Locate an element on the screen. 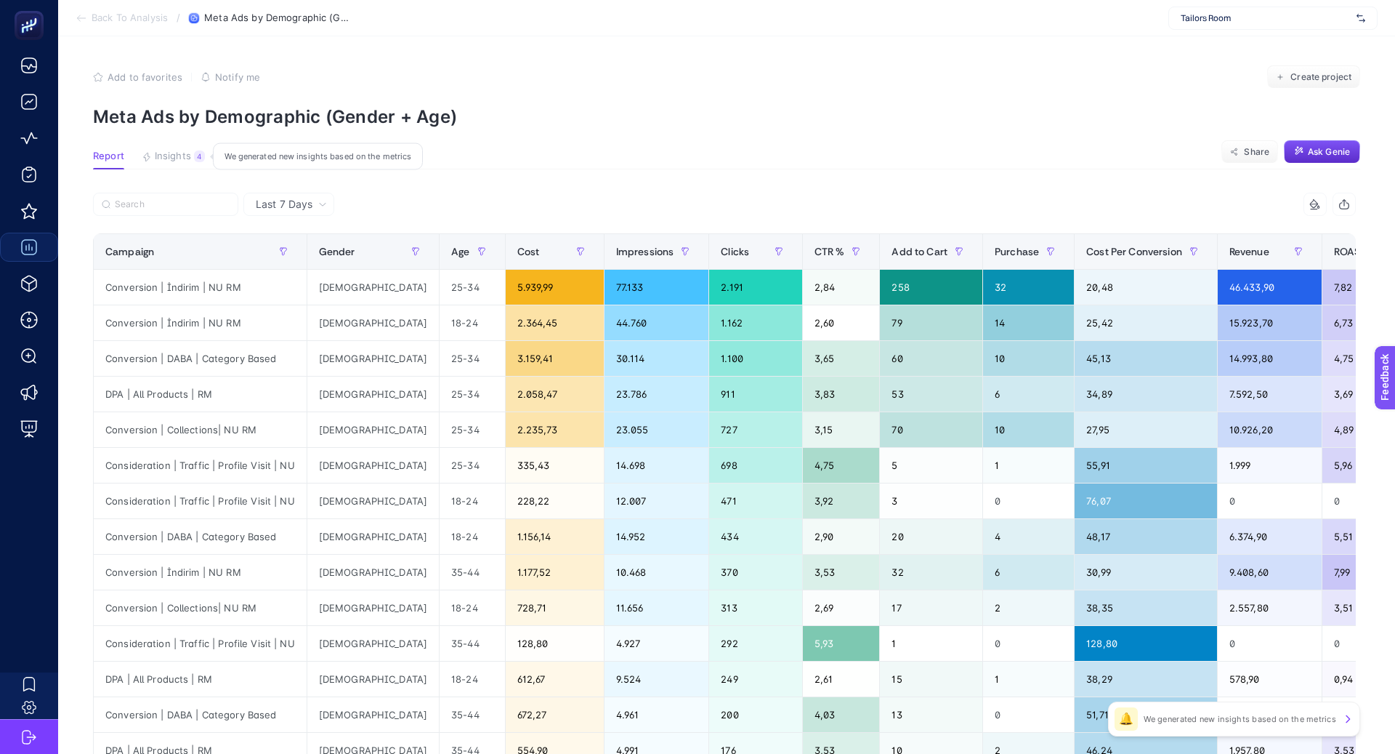 The height and width of the screenshot is (754, 1395). span: Purchase is located at coordinates (1017, 251).